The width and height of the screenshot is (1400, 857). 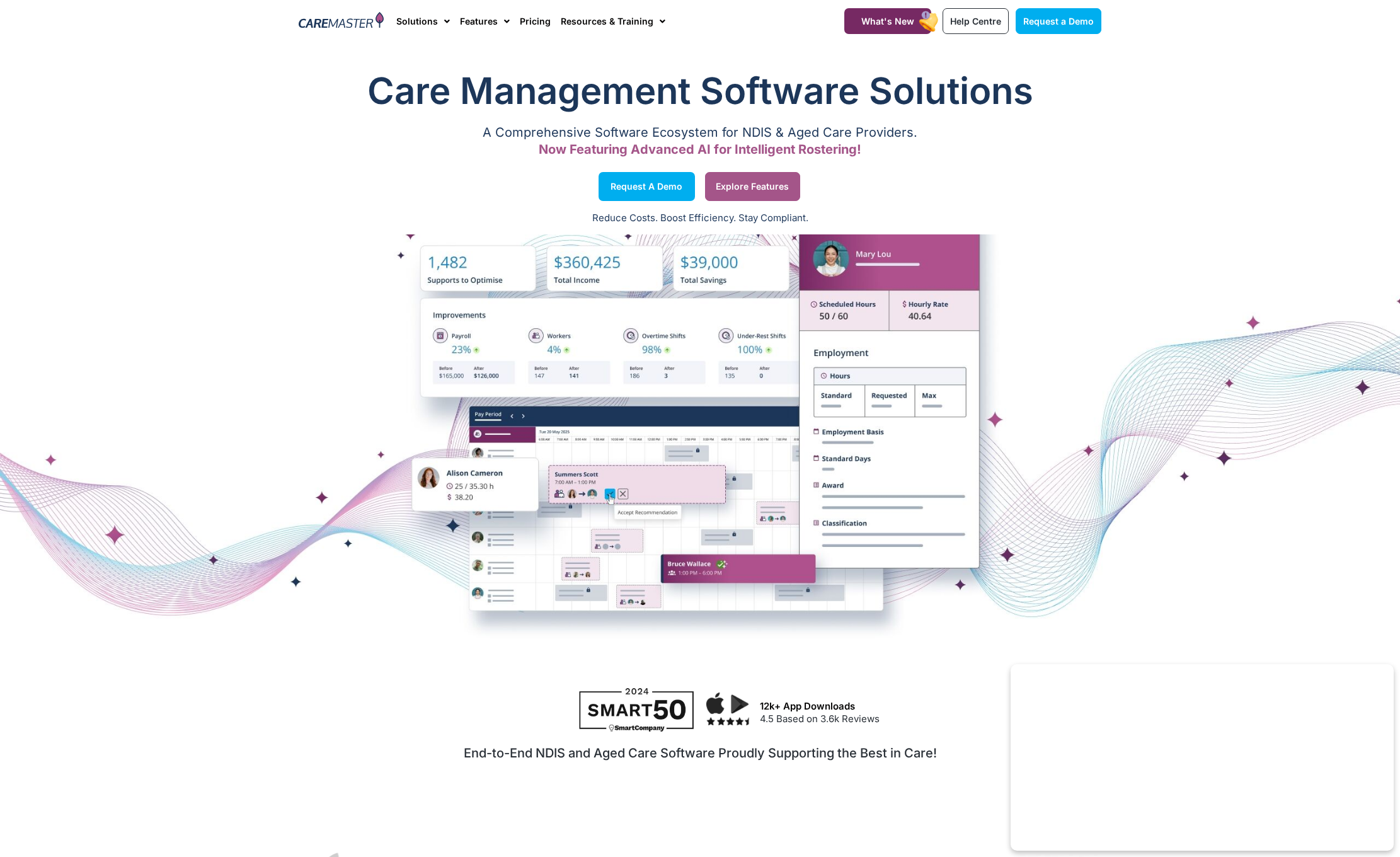 I want to click on img: CareMaster Logo, so click(x=341, y=22).